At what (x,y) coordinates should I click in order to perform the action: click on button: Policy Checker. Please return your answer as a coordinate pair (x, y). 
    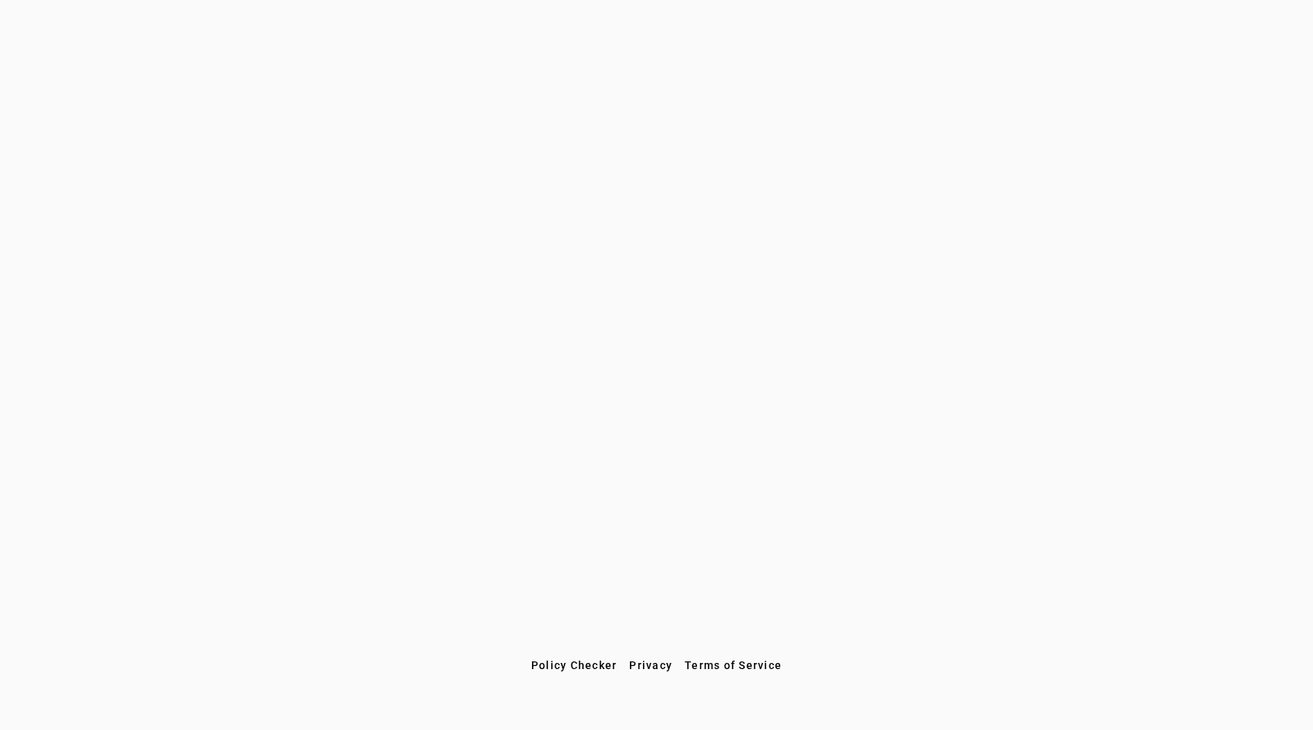
    Looking at the image, I should click on (574, 665).